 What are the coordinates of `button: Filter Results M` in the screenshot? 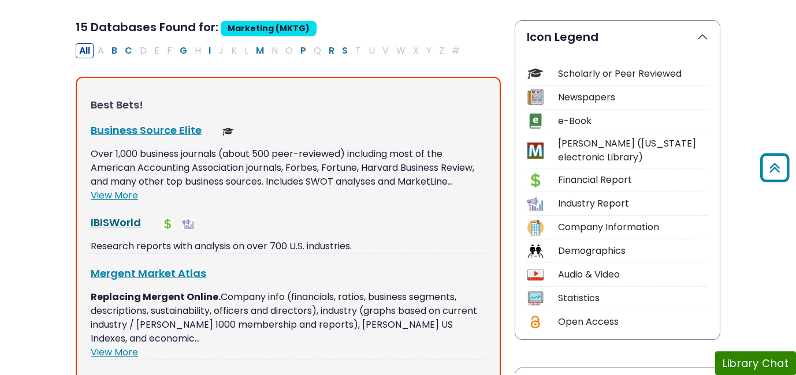 It's located at (260, 51).